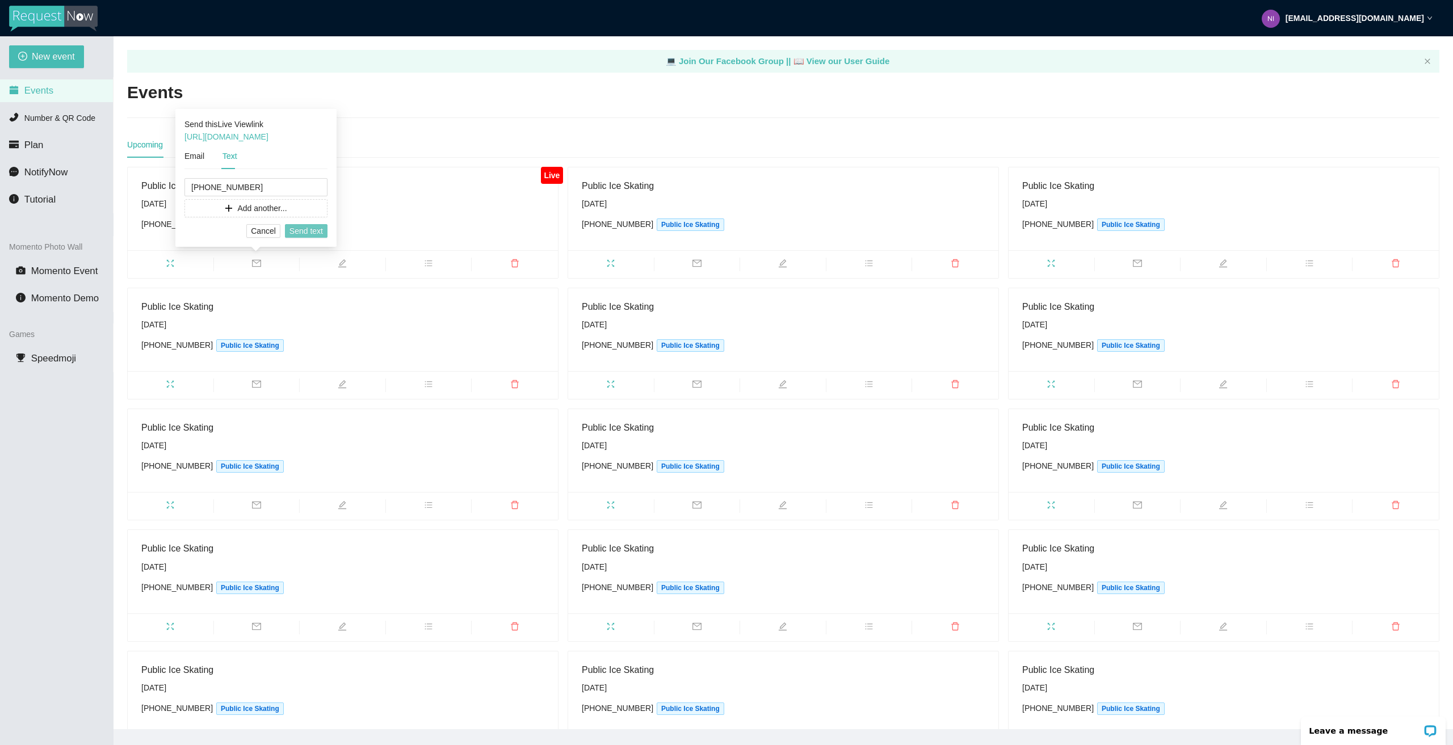 This screenshot has width=1453, height=745. I want to click on div: Upcoming, so click(145, 145).